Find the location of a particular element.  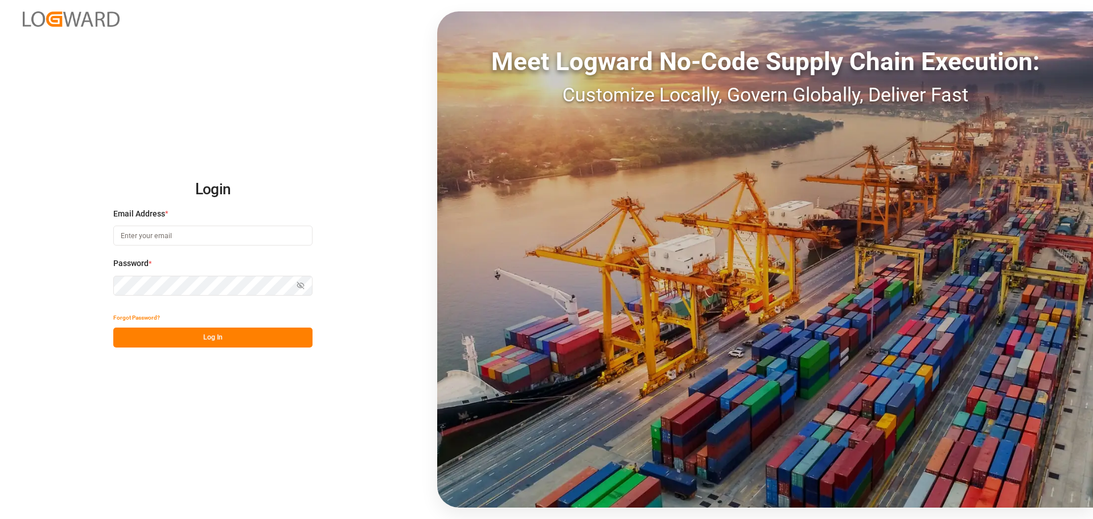

div: Customize Locally, Govern Globally, Deliver Fast is located at coordinates (765, 95).